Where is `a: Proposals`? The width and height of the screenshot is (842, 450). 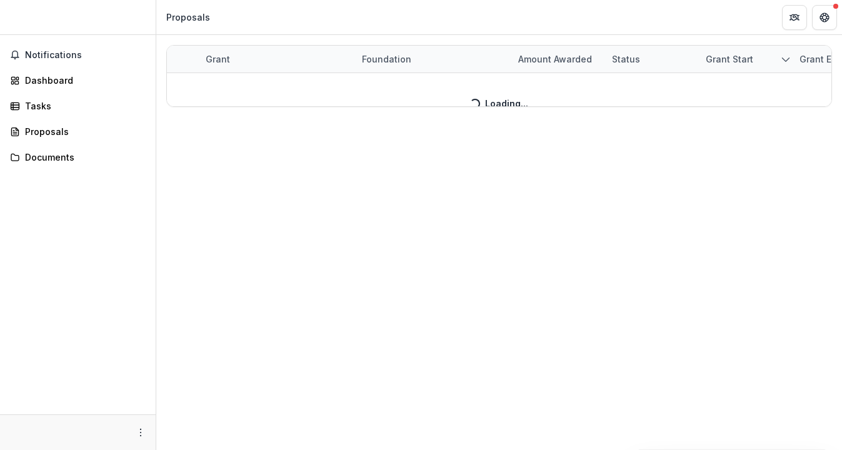
a: Proposals is located at coordinates (78, 131).